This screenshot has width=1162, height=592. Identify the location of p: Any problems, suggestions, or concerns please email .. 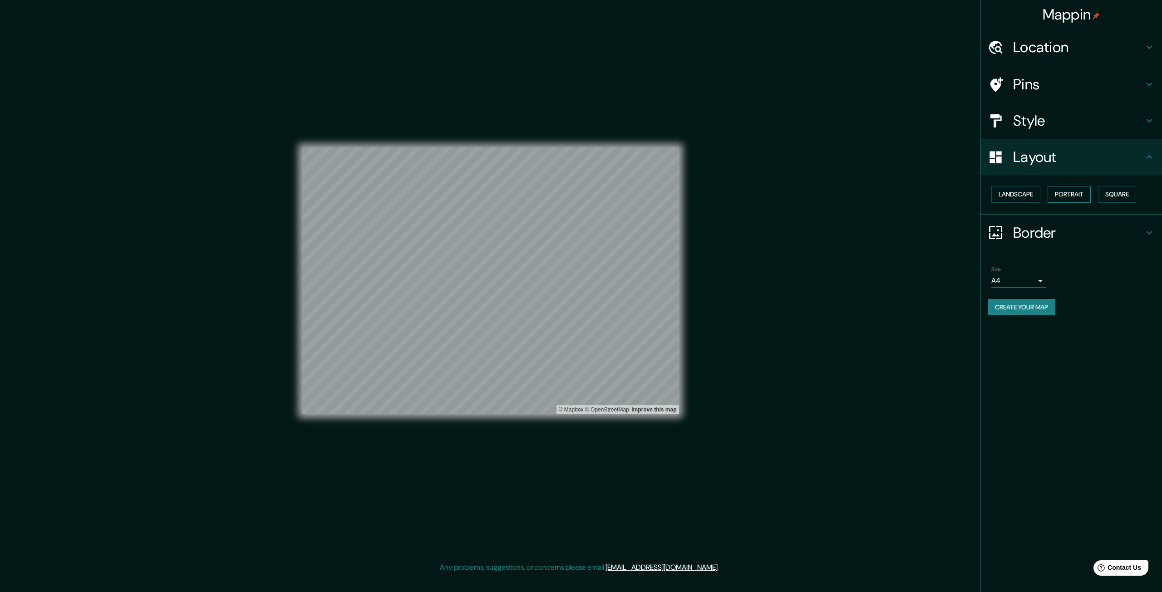
(579, 568).